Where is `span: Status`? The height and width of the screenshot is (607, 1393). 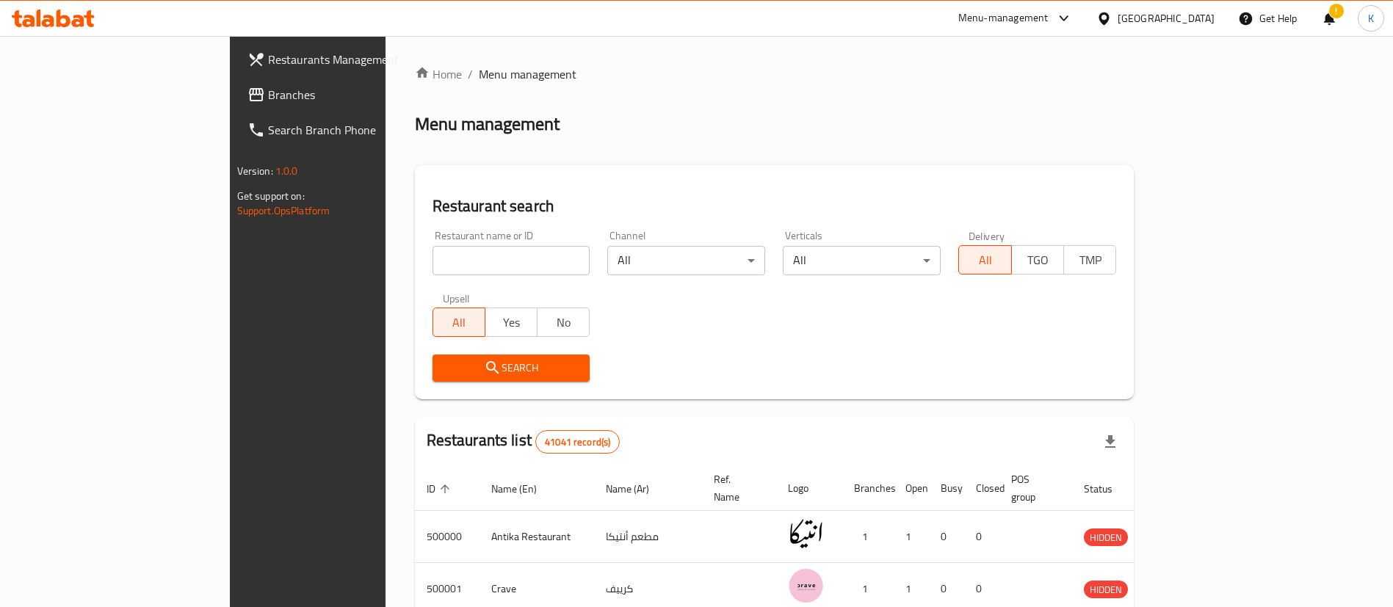
span: Status is located at coordinates (1107, 489).